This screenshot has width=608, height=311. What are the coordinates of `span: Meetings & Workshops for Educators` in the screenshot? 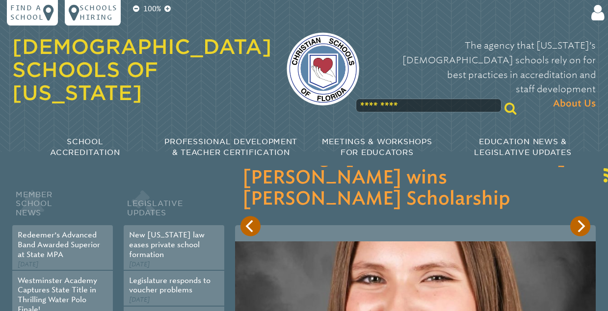 It's located at (377, 147).